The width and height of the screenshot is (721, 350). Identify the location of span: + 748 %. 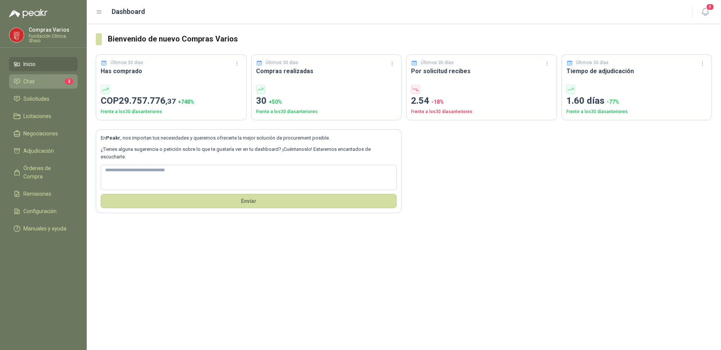
(186, 102).